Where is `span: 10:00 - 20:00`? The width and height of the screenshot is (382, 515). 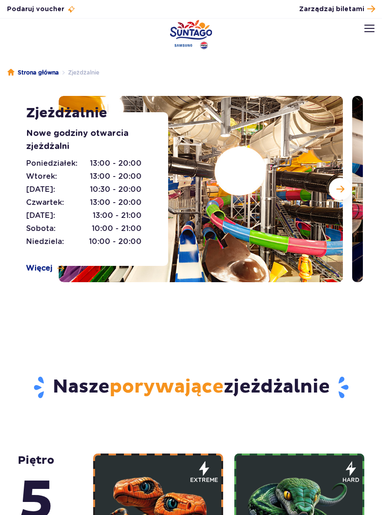 span: 10:00 - 20:00 is located at coordinates (115, 242).